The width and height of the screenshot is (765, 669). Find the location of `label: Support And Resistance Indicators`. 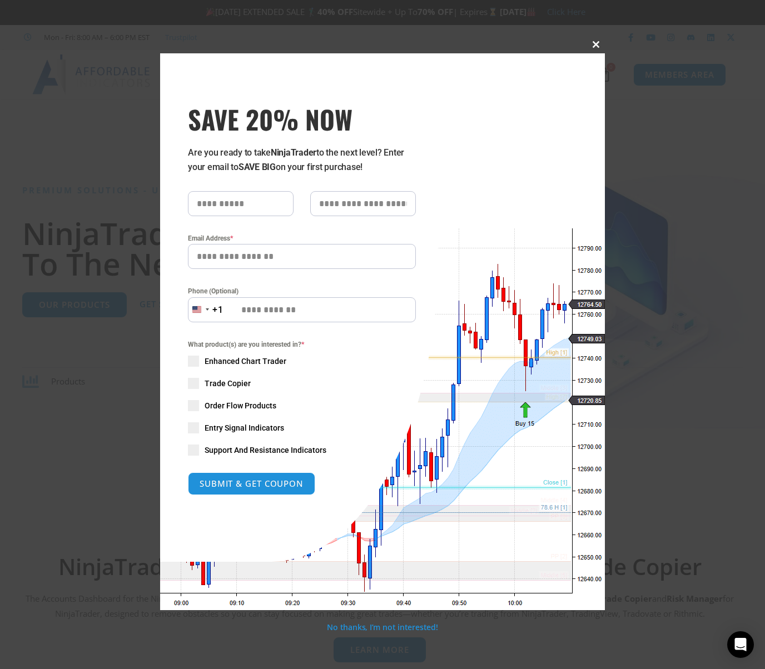

label: Support And Resistance Indicators is located at coordinates (302, 450).